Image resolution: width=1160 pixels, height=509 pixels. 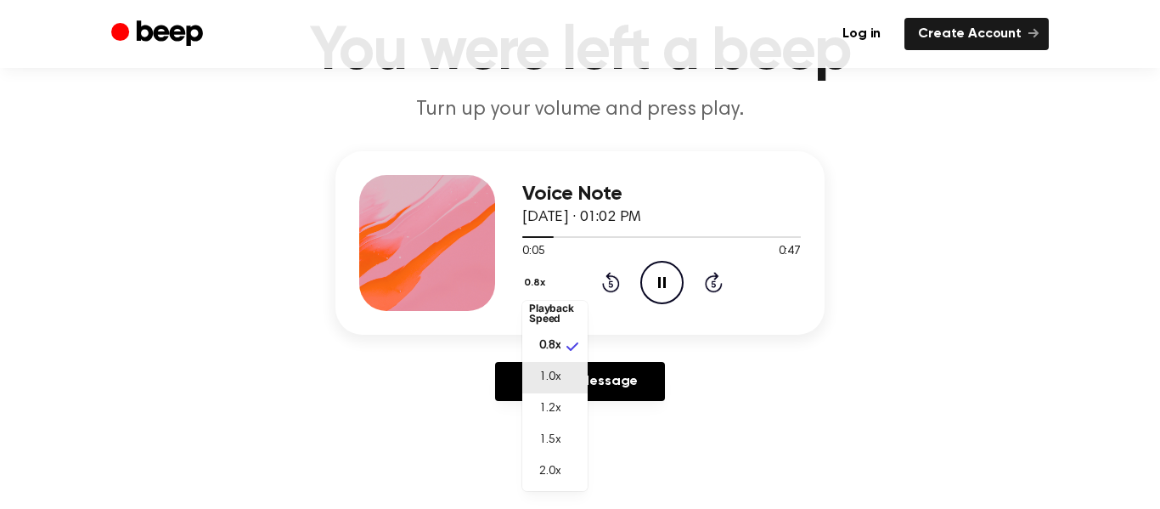 What do you see at coordinates (580, 381) in the screenshot?
I see `a: Reply to Message` at bounding box center [580, 381].